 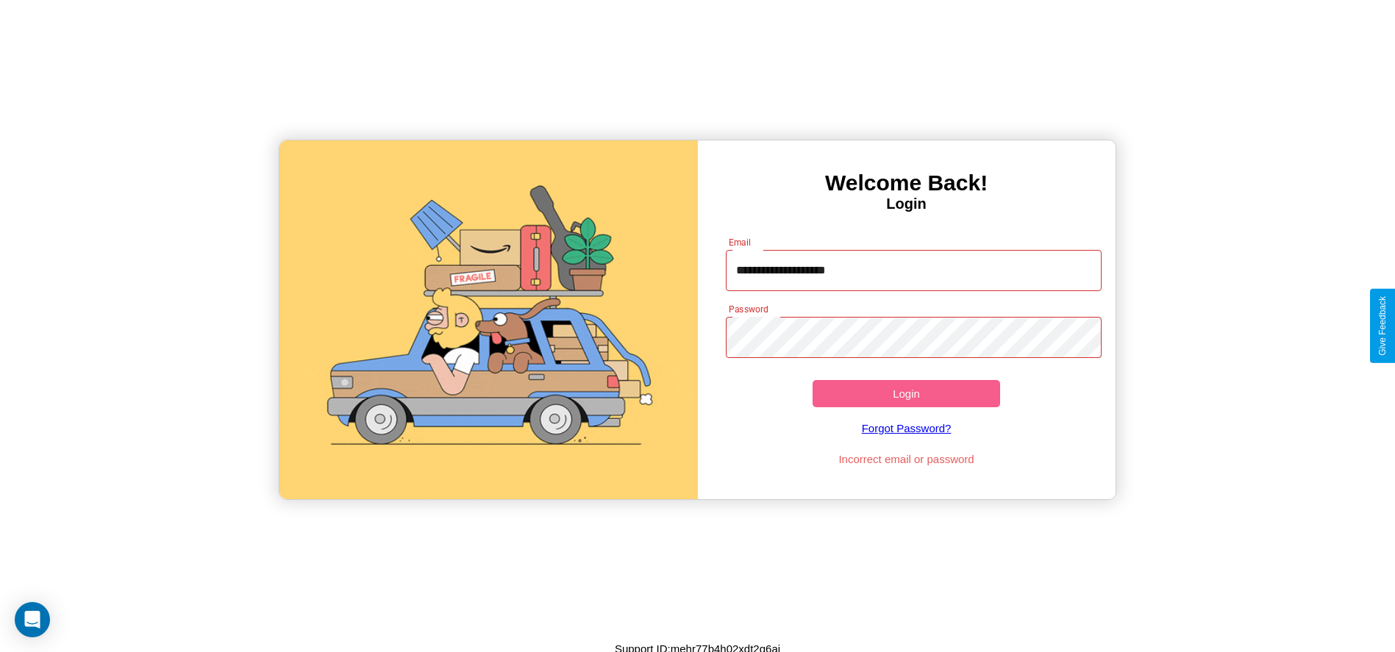 I want to click on h3: Welcome Back!, so click(x=907, y=183).